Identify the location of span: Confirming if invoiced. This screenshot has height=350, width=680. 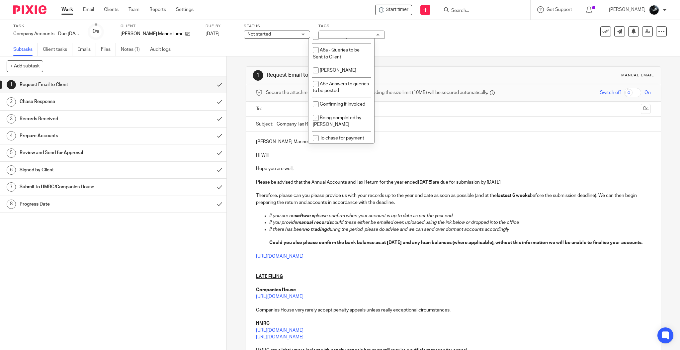
(342, 104).